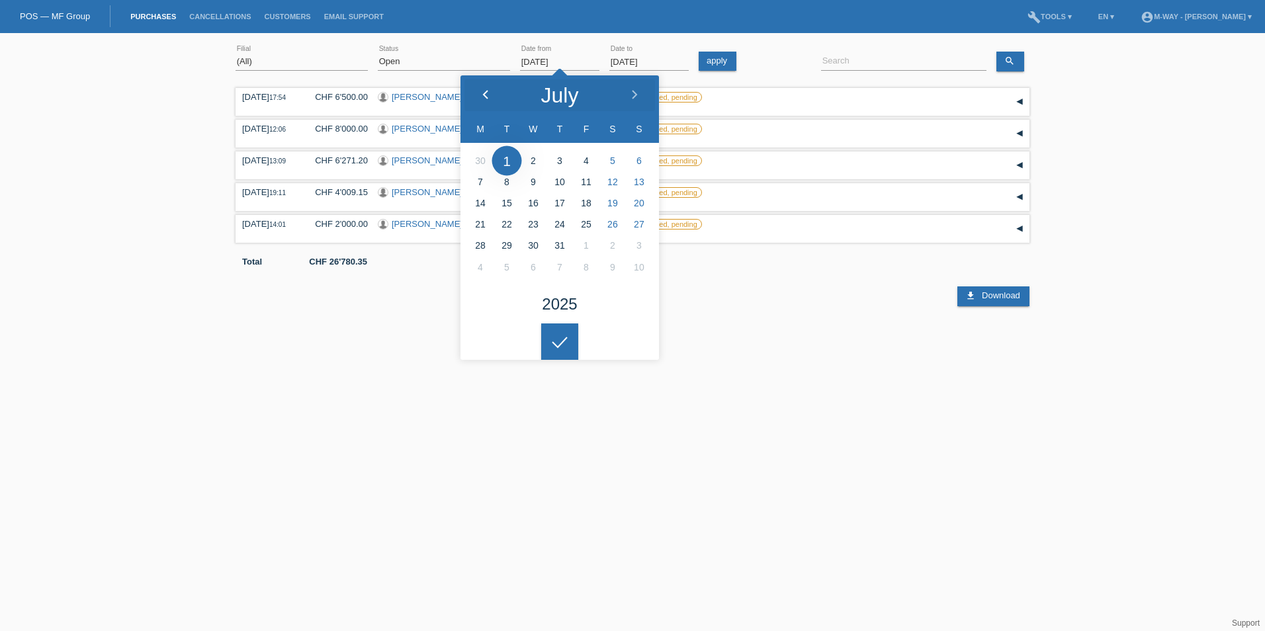  What do you see at coordinates (1034, 17) in the screenshot?
I see `i: build` at bounding box center [1034, 17].